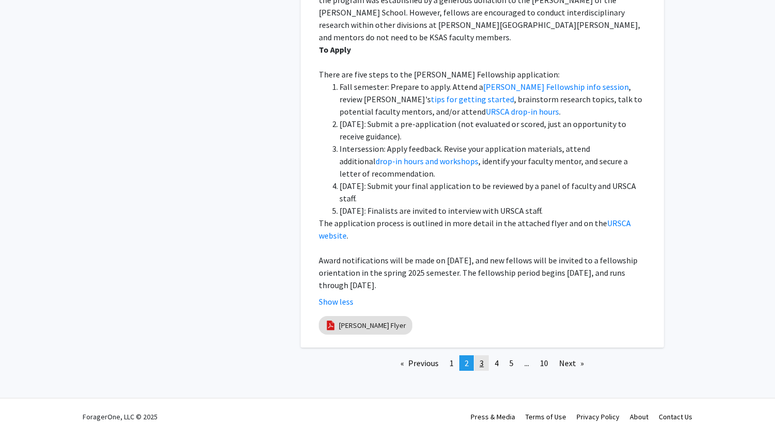  I want to click on a: About, so click(639, 417).